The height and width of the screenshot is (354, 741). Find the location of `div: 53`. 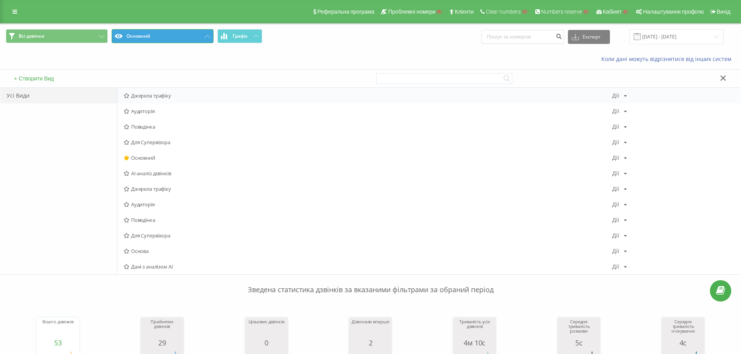

div: 53 is located at coordinates (58, 343).